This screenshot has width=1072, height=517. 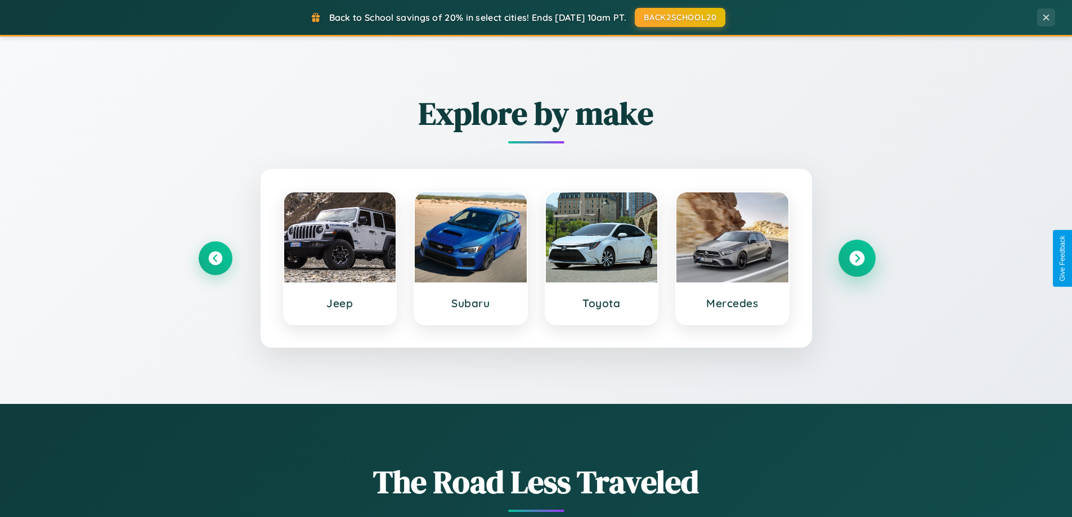 What do you see at coordinates (1062, 258) in the screenshot?
I see `div: Give Feedback` at bounding box center [1062, 258].